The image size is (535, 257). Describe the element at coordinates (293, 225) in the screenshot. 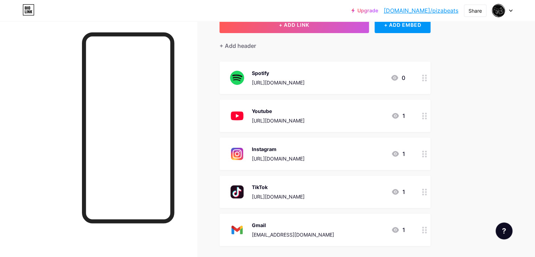

I see `div: Gmail` at that location.